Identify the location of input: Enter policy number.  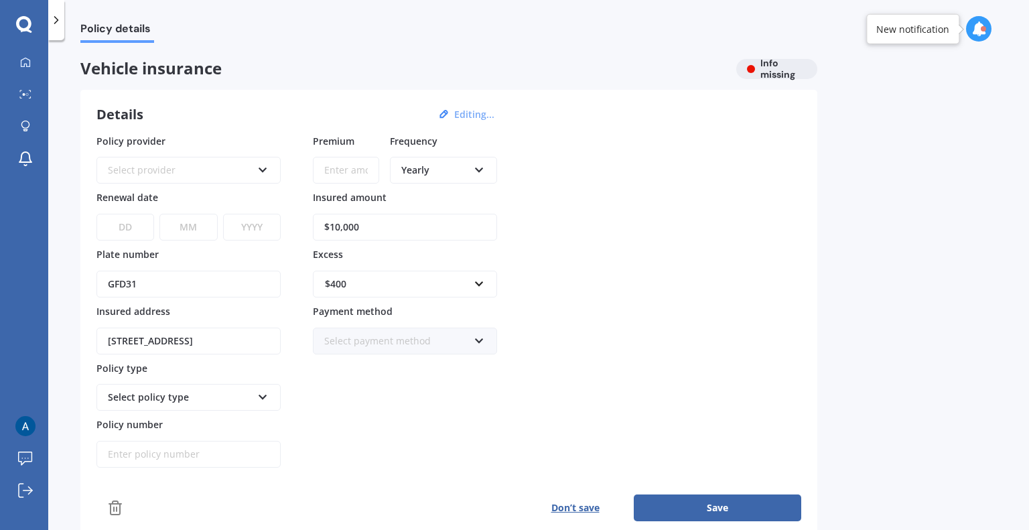
(188, 454).